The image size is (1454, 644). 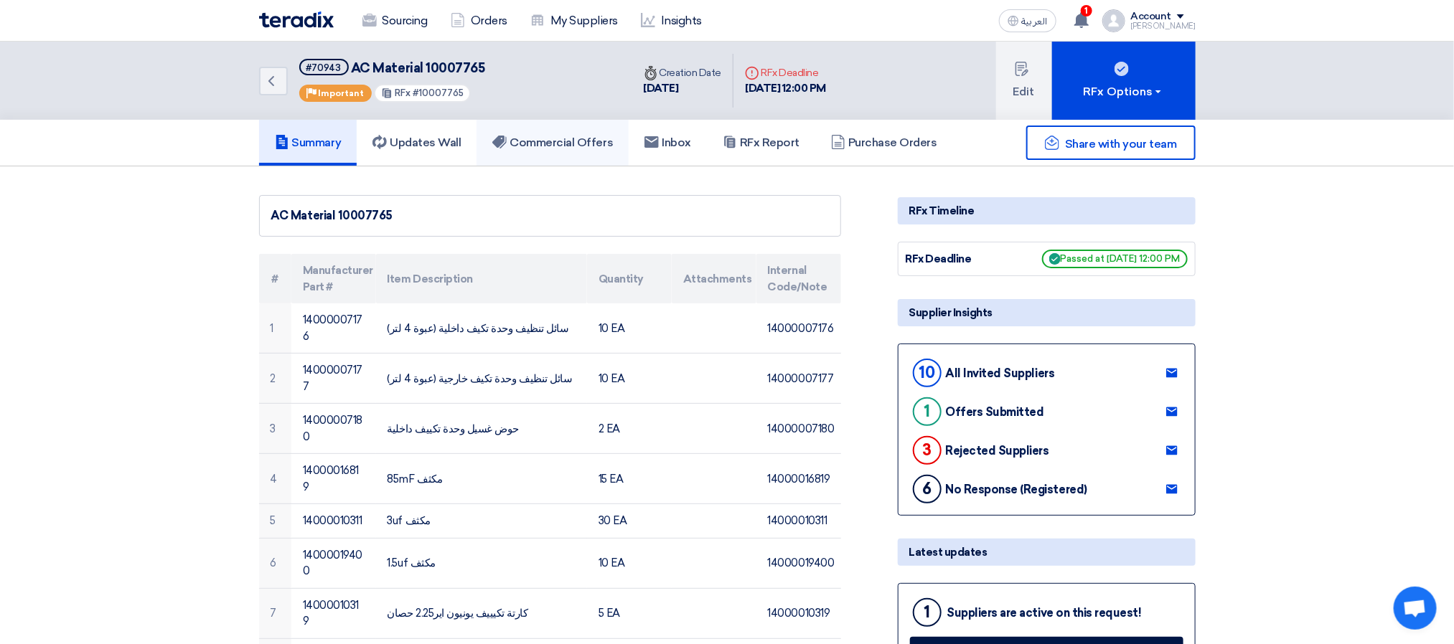 What do you see at coordinates (1024, 80) in the screenshot?
I see `button: Edit` at bounding box center [1024, 80].